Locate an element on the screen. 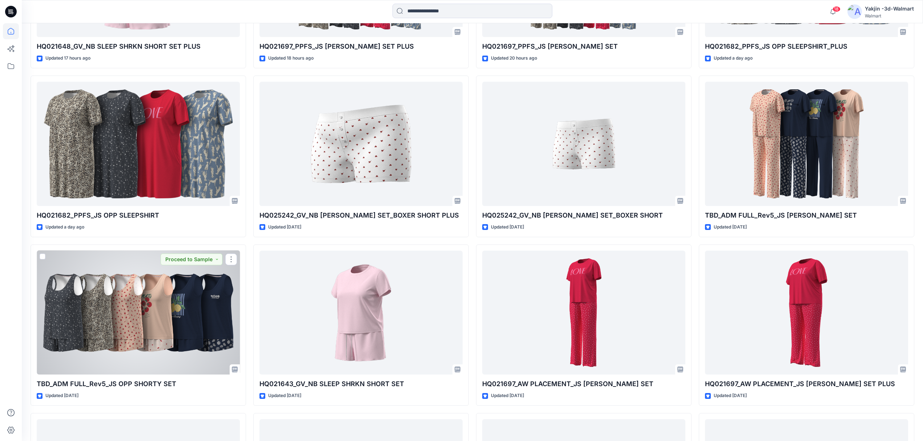 This screenshot has height=441, width=923. p: HQ021682_PPFS_JS OPP SLEEPSHIRT is located at coordinates (138, 215).